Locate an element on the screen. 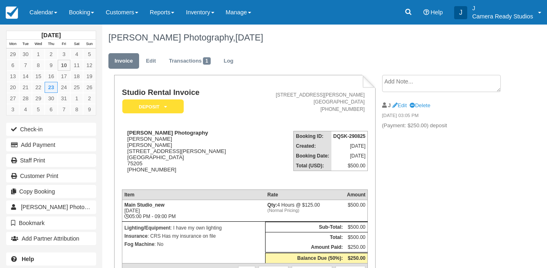  a: 13 is located at coordinates (13, 76).